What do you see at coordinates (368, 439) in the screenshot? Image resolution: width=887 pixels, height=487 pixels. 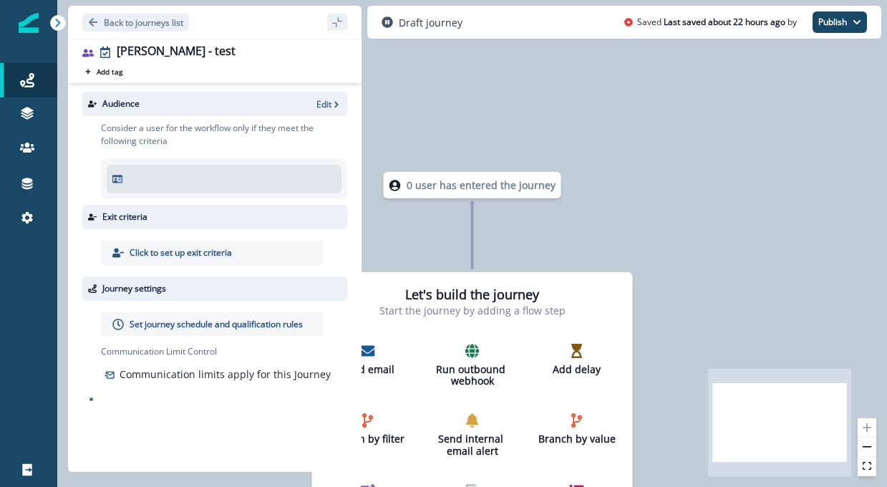 I see `p: Branch by filter` at bounding box center [368, 439].